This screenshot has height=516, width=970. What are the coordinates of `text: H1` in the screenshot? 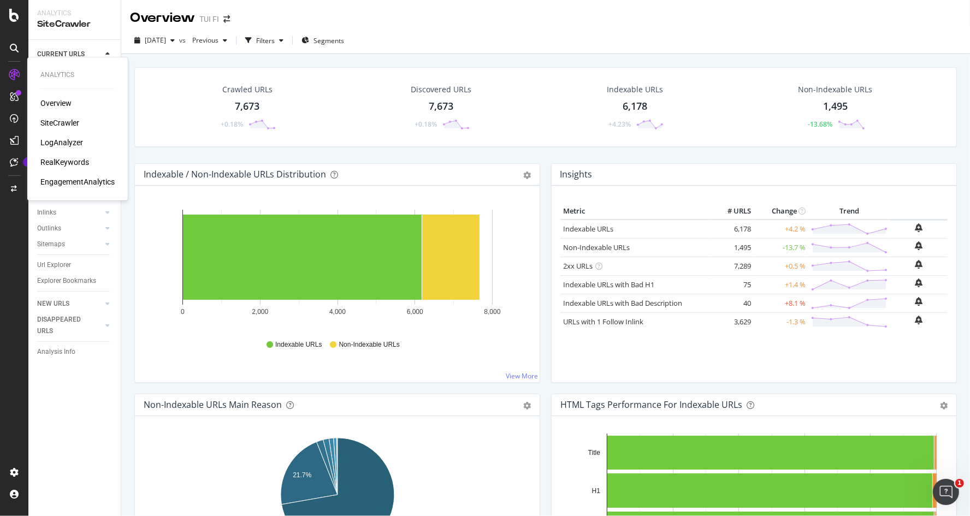 It's located at (596, 491).